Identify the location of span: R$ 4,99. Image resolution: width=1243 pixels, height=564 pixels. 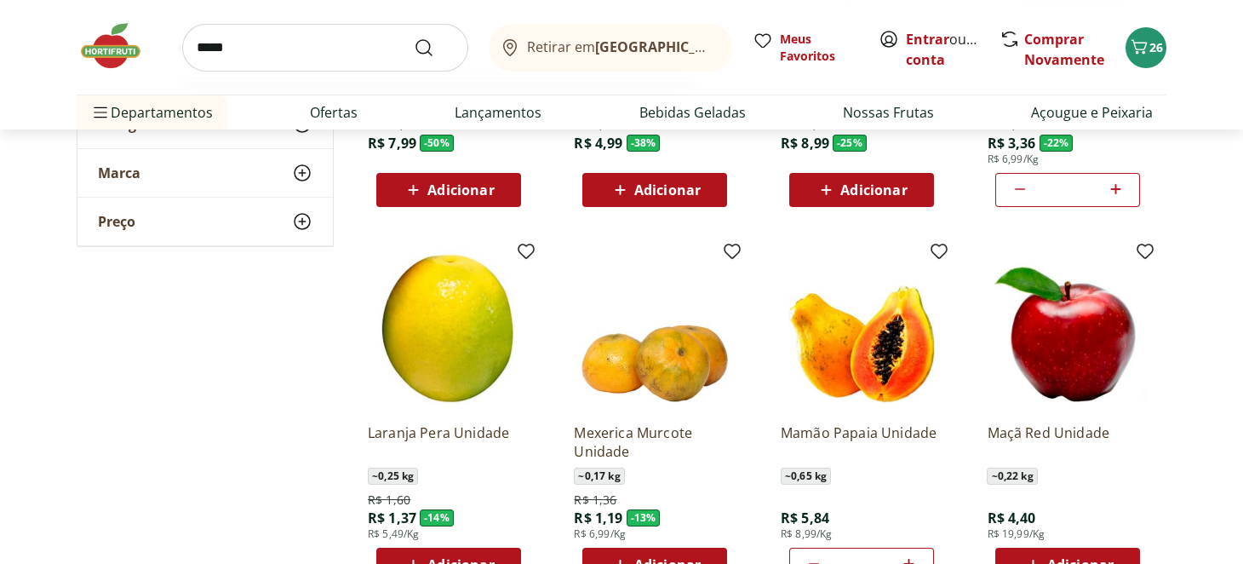
(598, 143).